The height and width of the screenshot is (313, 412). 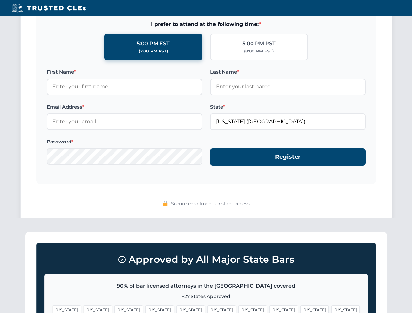 What do you see at coordinates (259, 51) in the screenshot?
I see `div: (8:00 PM EST)` at bounding box center [259, 51].